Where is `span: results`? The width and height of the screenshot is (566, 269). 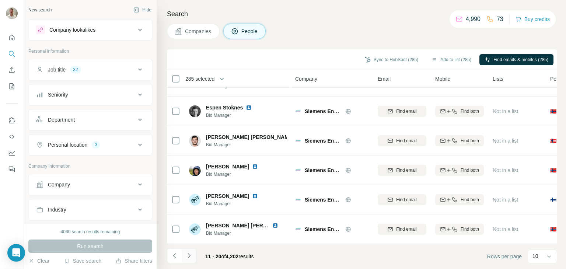
span: results is located at coordinates (230, 257).